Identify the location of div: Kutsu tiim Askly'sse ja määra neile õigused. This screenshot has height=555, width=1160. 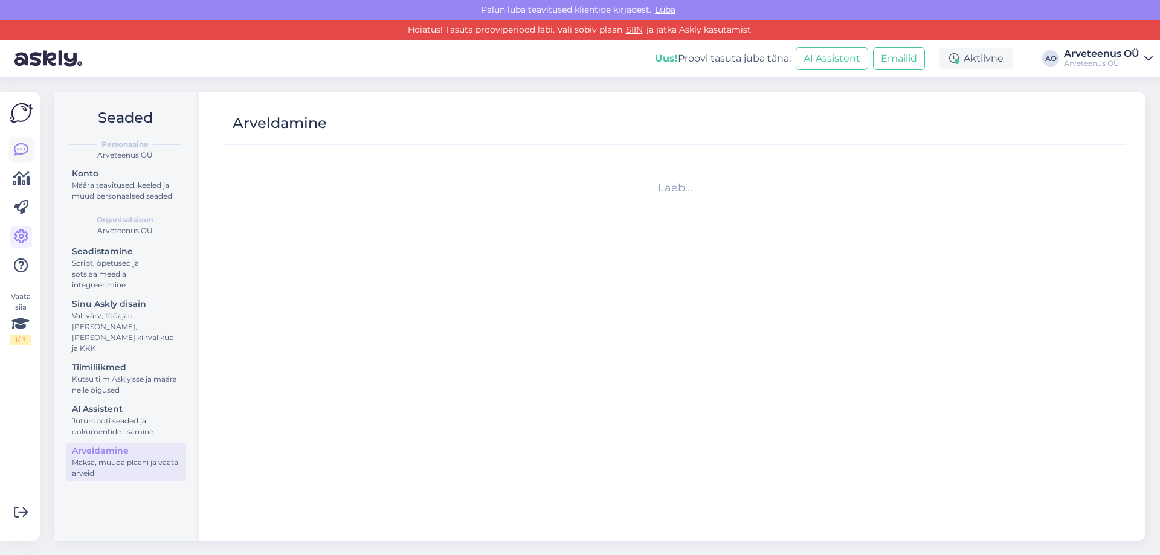
(126, 385).